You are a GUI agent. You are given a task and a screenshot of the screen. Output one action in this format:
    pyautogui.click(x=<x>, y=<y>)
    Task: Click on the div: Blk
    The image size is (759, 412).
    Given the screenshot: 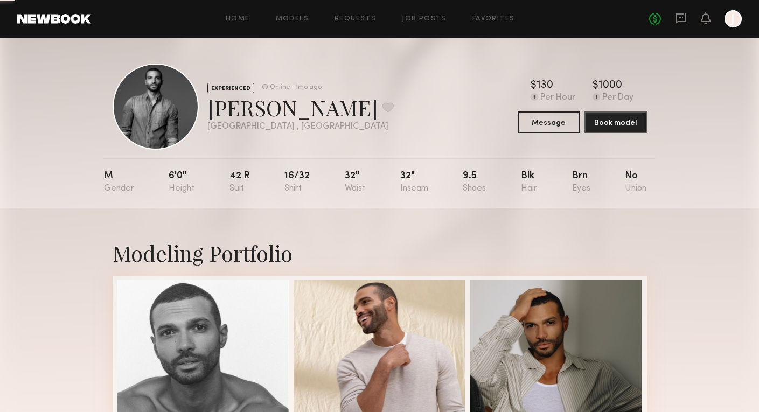 What is the action you would take?
    pyautogui.click(x=529, y=182)
    